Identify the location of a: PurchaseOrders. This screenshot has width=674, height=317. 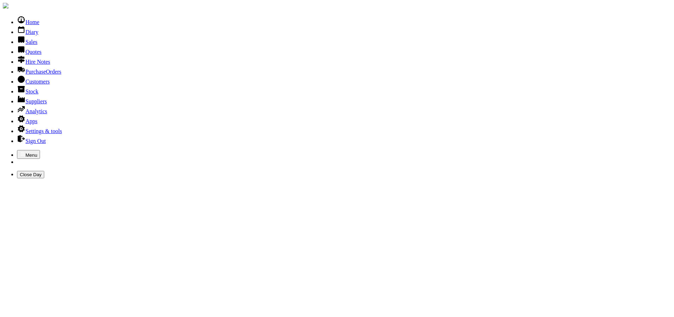
(39, 71).